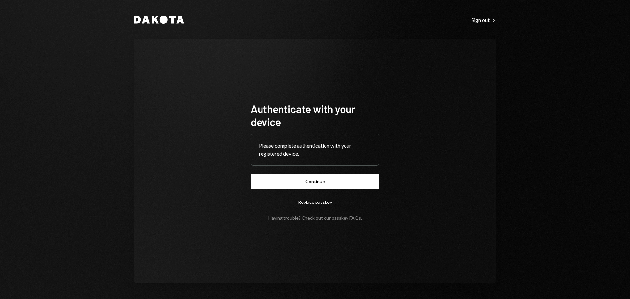 This screenshot has width=630, height=299. What do you see at coordinates (315, 115) in the screenshot?
I see `h1: Authenticate with your device` at bounding box center [315, 115].